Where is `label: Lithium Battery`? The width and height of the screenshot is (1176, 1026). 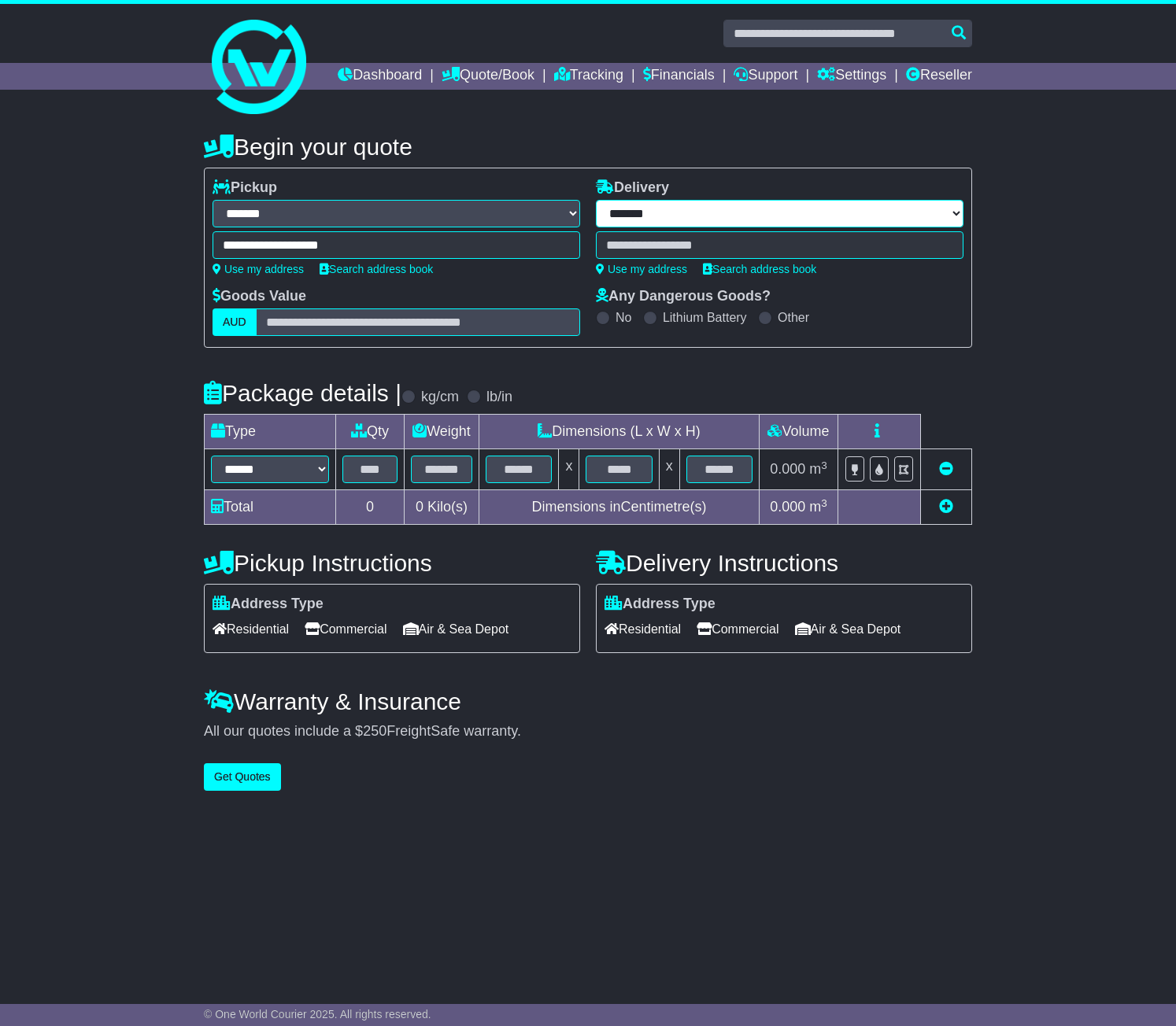 label: Lithium Battery is located at coordinates (705, 317).